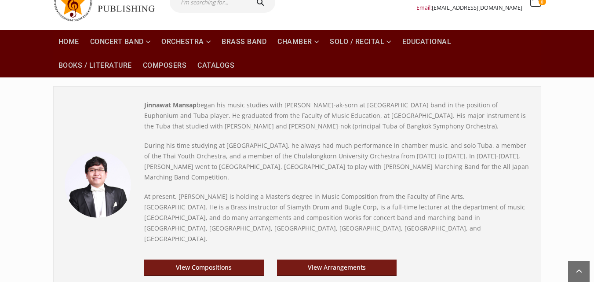 The width and height of the screenshot is (594, 282). What do you see at coordinates (337, 267) in the screenshot?
I see `a: View Arrangements` at bounding box center [337, 267].